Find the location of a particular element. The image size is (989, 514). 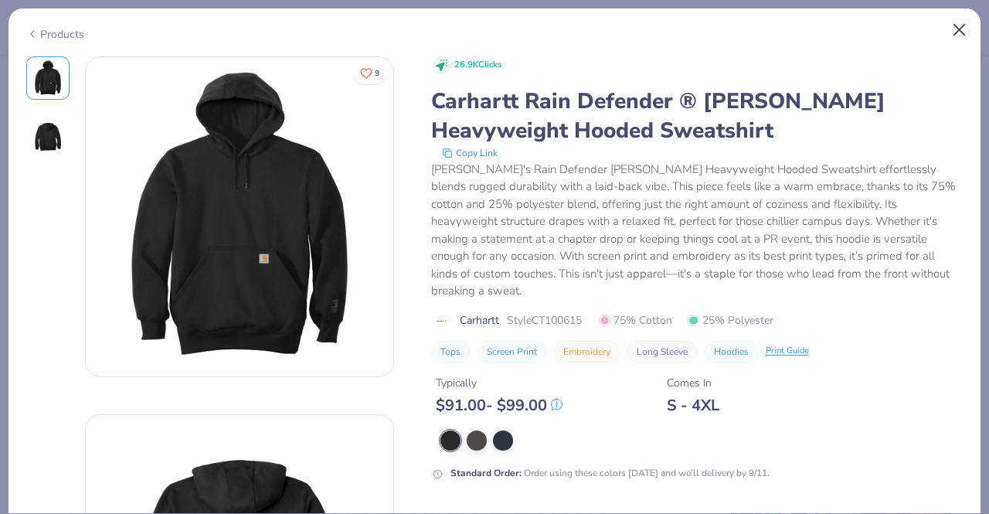

div: Products is located at coordinates (55, 34).